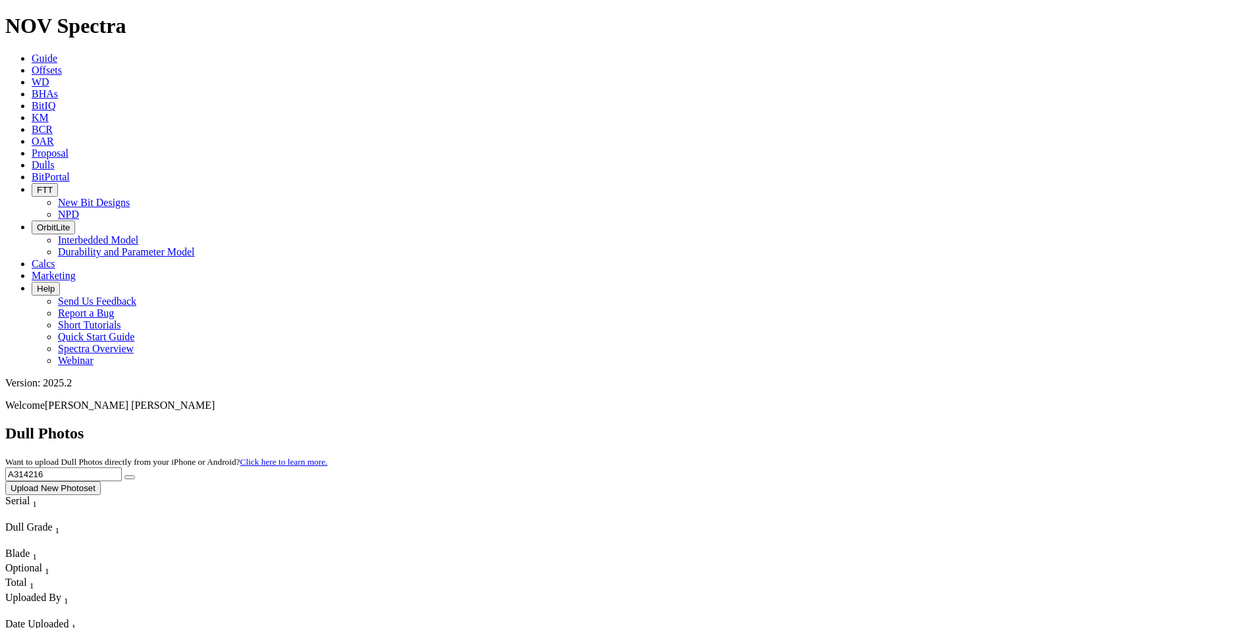 The image size is (1259, 628). Describe the element at coordinates (42, 129) in the screenshot. I see `a: BCR` at that location.